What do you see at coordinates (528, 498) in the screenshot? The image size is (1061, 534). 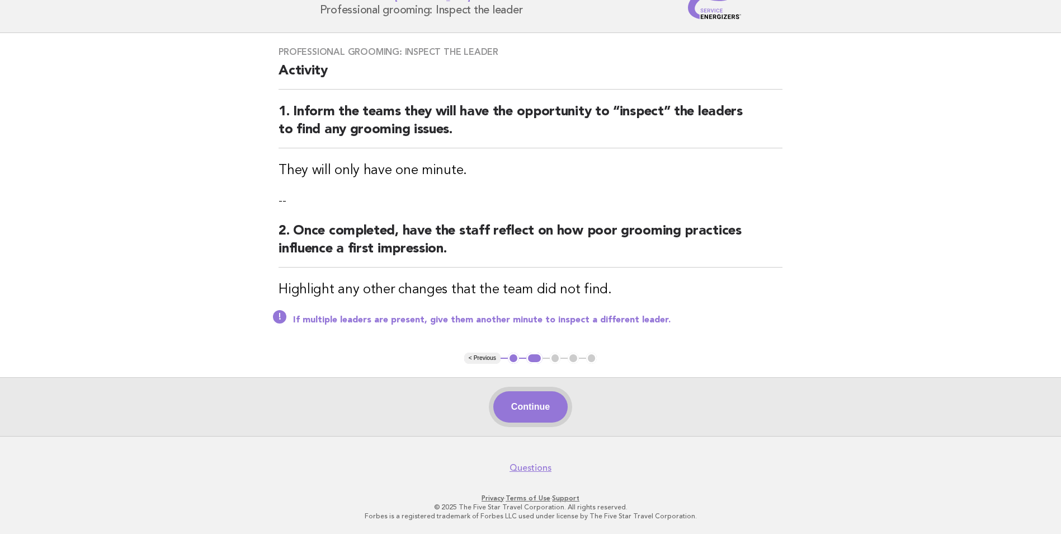 I see `a: Terms of Use` at bounding box center [528, 498].